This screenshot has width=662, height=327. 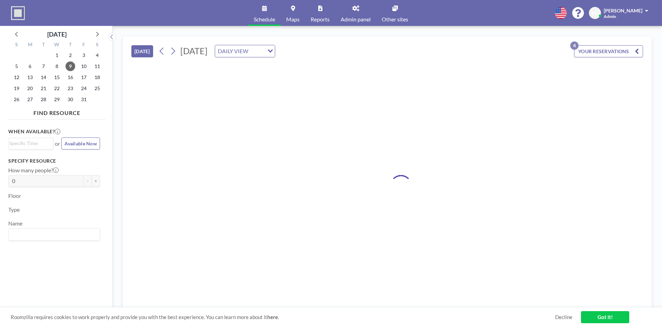 I want to click on span: Schedule, so click(x=265, y=19).